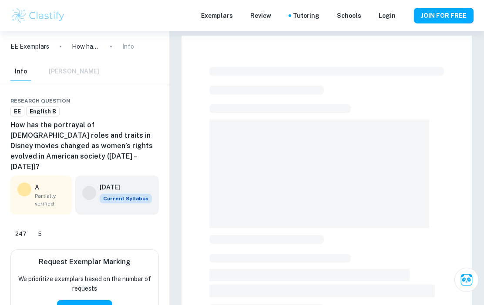  What do you see at coordinates (17, 112) in the screenshot?
I see `span: EE` at bounding box center [17, 112].